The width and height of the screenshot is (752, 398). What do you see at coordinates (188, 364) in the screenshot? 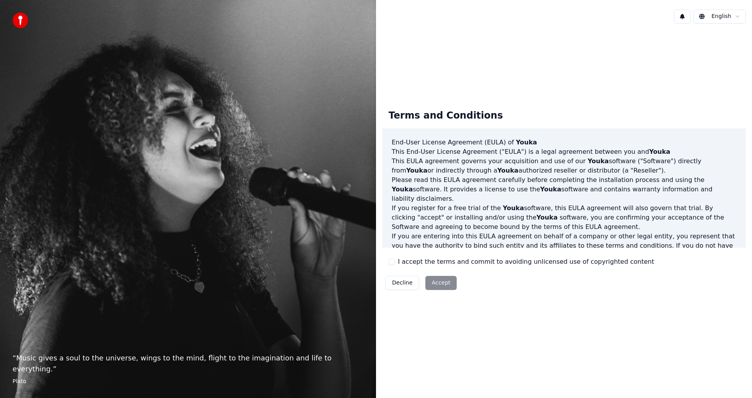
I see `p: “ Music gives a soul to the universe, wings to the mind, flight to the imagination and life to ev...` at bounding box center [188, 364].